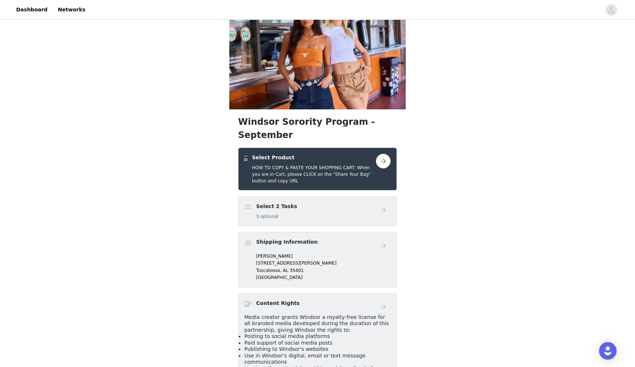 This screenshot has height=367, width=635. I want to click on span: Publishing to Windsor's websites, so click(286, 349).